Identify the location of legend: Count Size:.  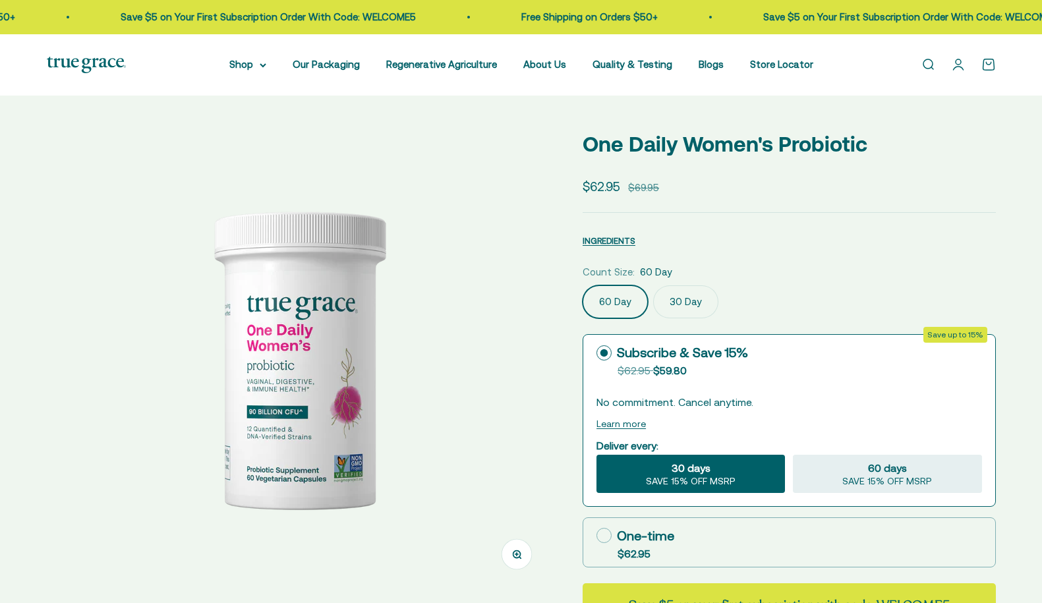
(608, 272).